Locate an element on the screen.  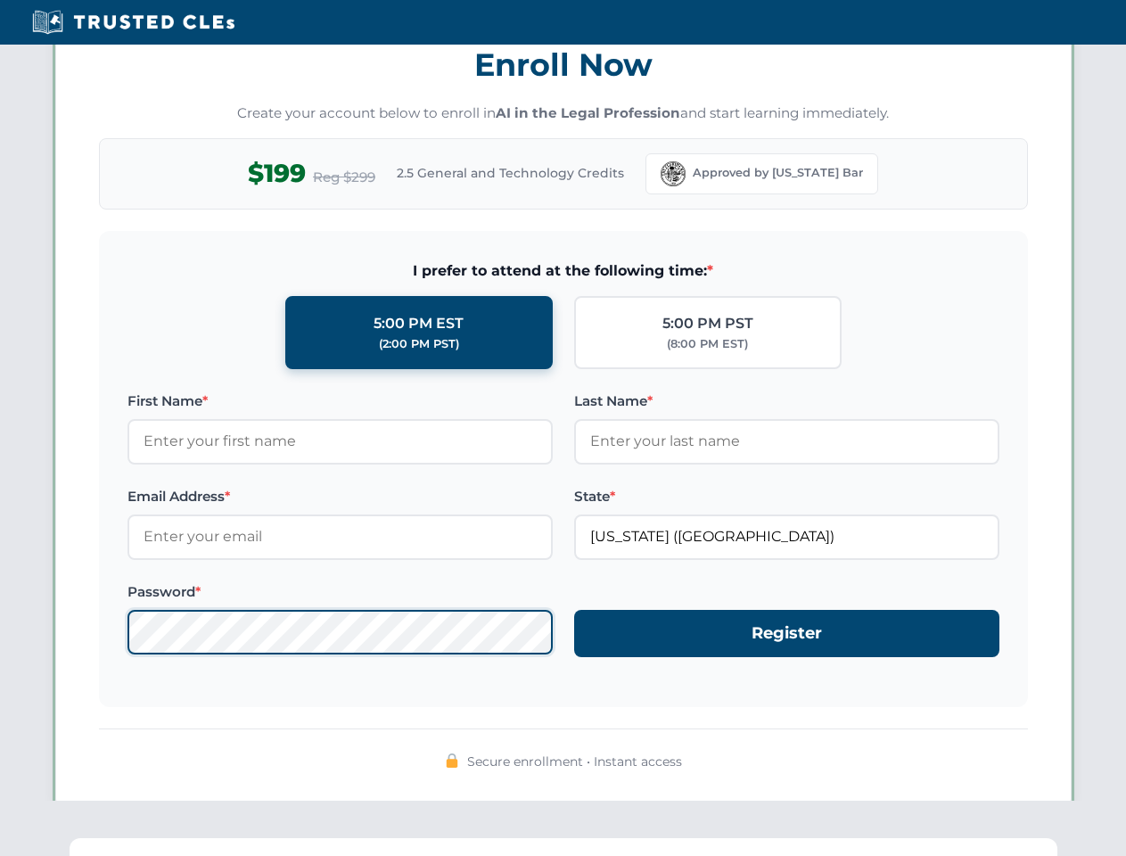
input: Enter your email is located at coordinates (340, 537).